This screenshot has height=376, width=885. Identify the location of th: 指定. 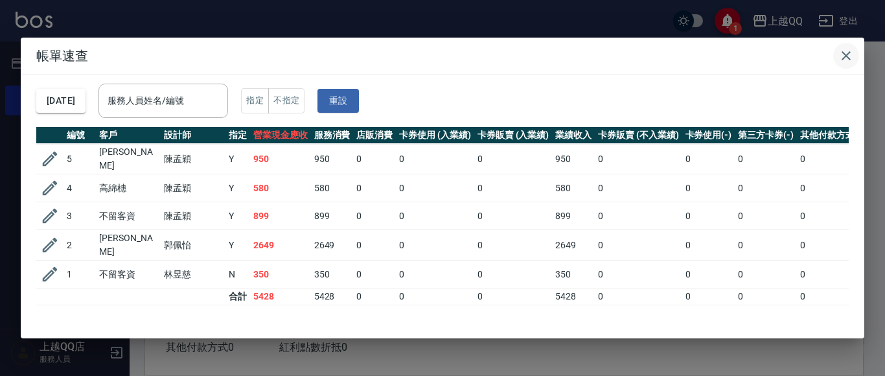
(238, 135).